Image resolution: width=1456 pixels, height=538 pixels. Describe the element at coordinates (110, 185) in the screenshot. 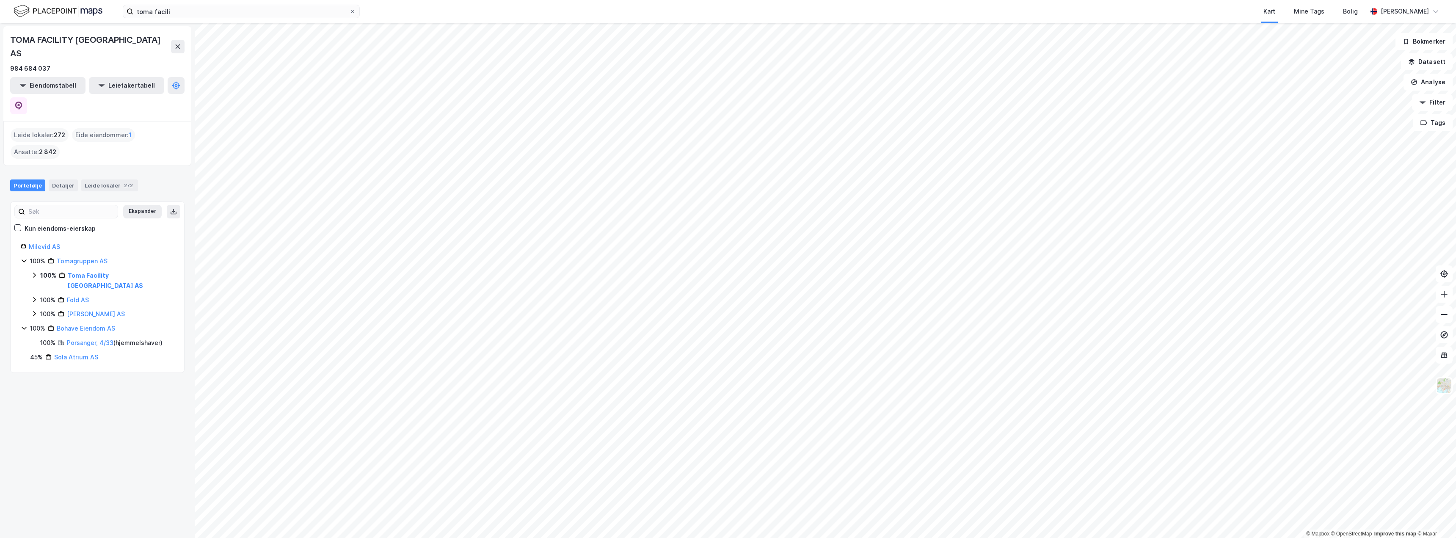

I see `div: Leide lokaler` at that location.